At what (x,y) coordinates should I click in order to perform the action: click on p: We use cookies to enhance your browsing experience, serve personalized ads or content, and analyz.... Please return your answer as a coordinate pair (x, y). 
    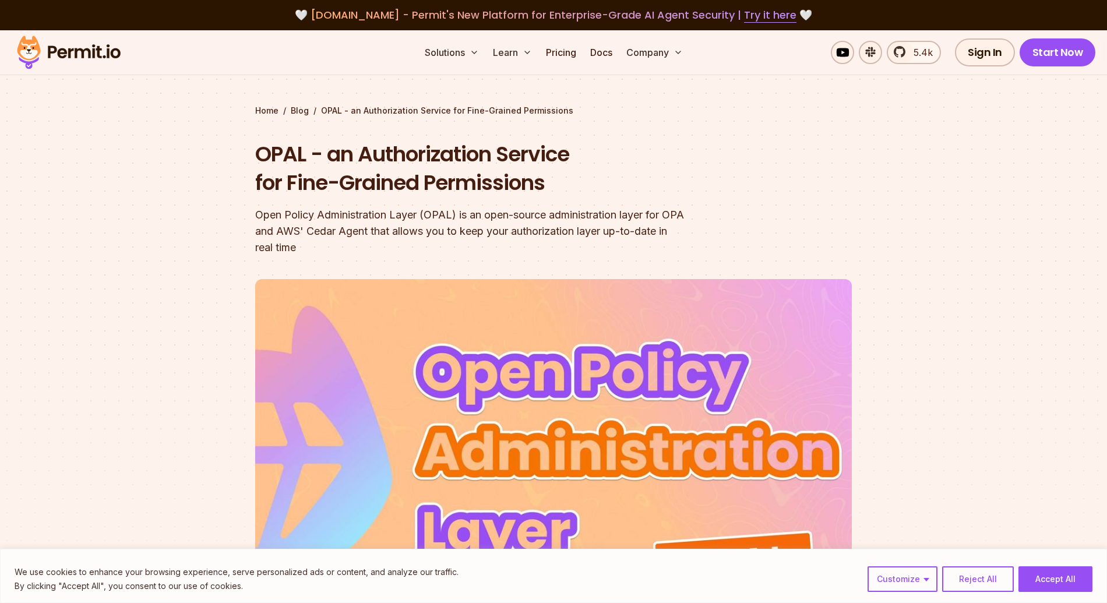
    Looking at the image, I should click on (236, 572).